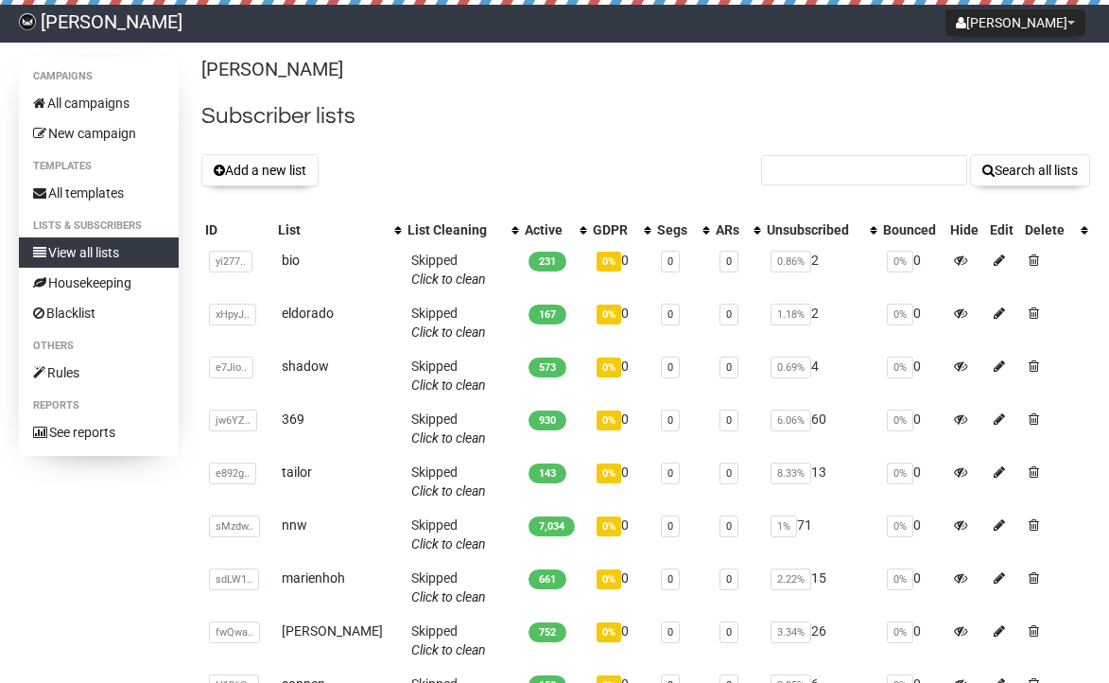 This screenshot has width=1109, height=683. I want to click on th: List: No sort applied, activate to apply an ascending sort, so click(339, 230).